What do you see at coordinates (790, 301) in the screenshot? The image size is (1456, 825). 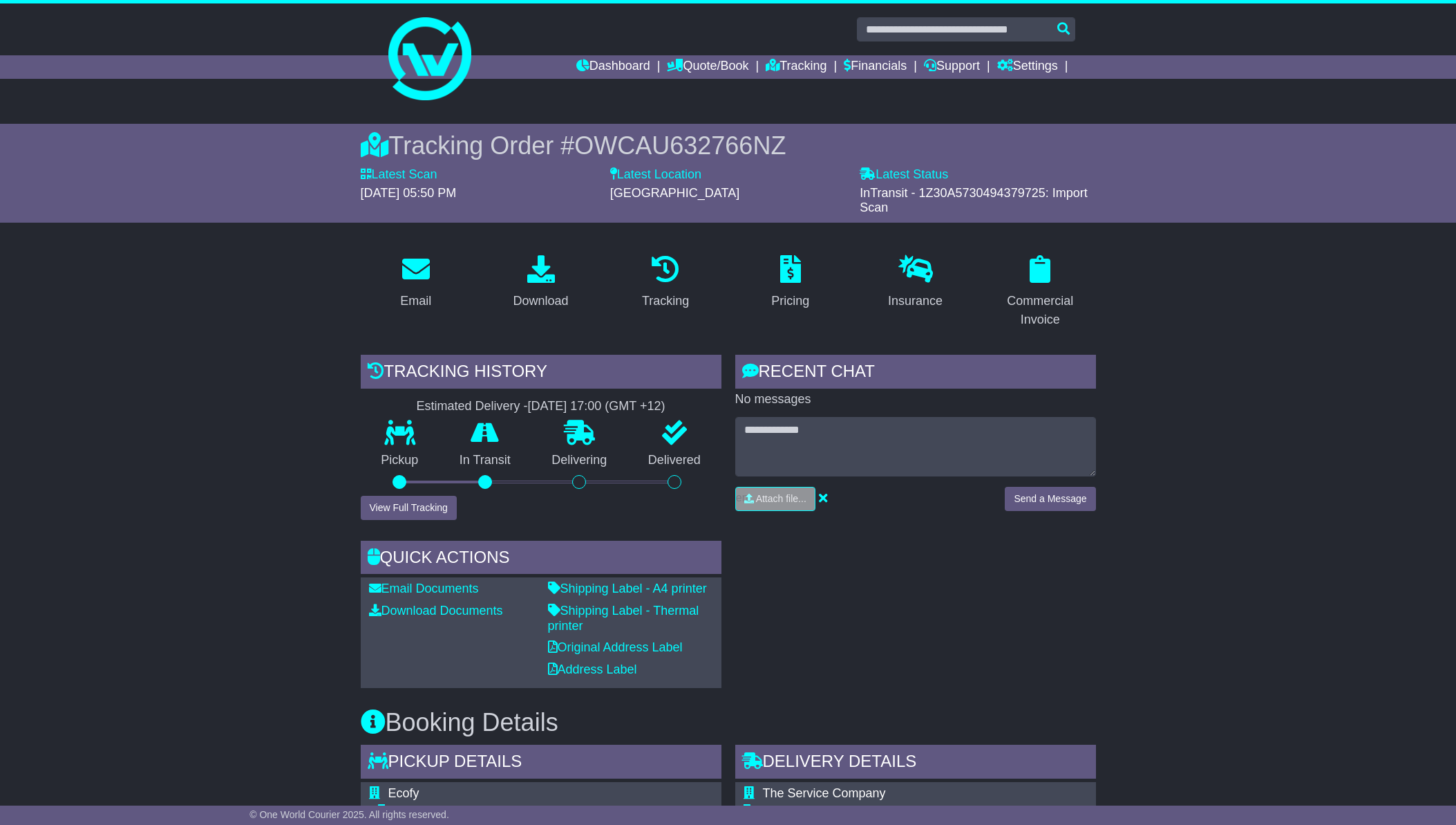 I see `div: Pricing` at bounding box center [790, 301].